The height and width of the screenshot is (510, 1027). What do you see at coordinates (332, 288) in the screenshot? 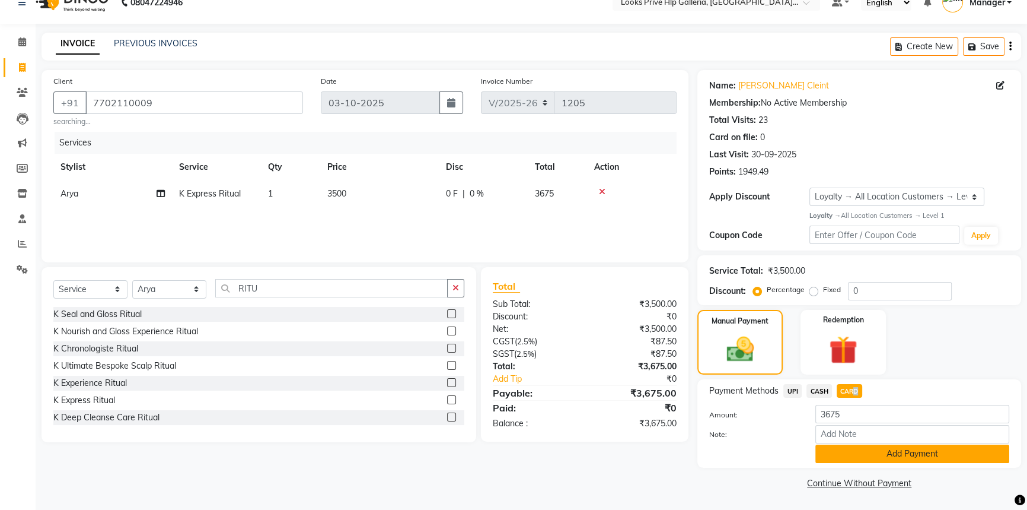
I see `input: Search or Scan` at bounding box center [332, 288].